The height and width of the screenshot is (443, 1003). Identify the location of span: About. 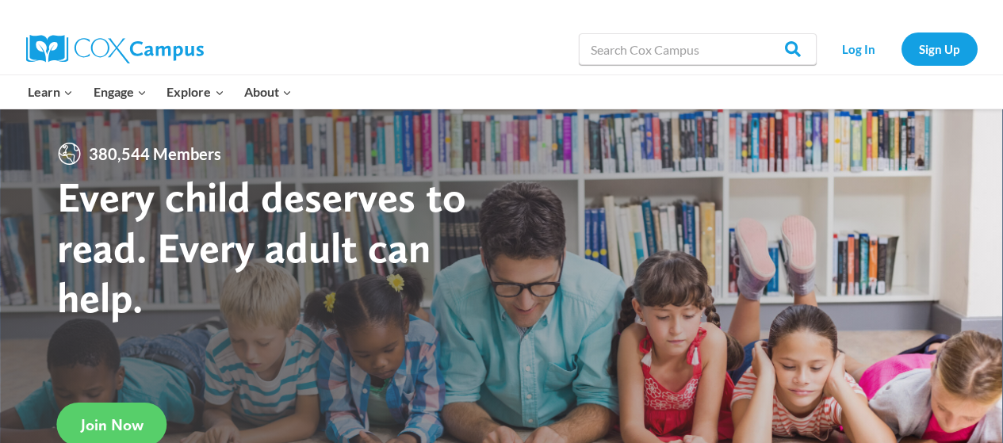
(268, 92).